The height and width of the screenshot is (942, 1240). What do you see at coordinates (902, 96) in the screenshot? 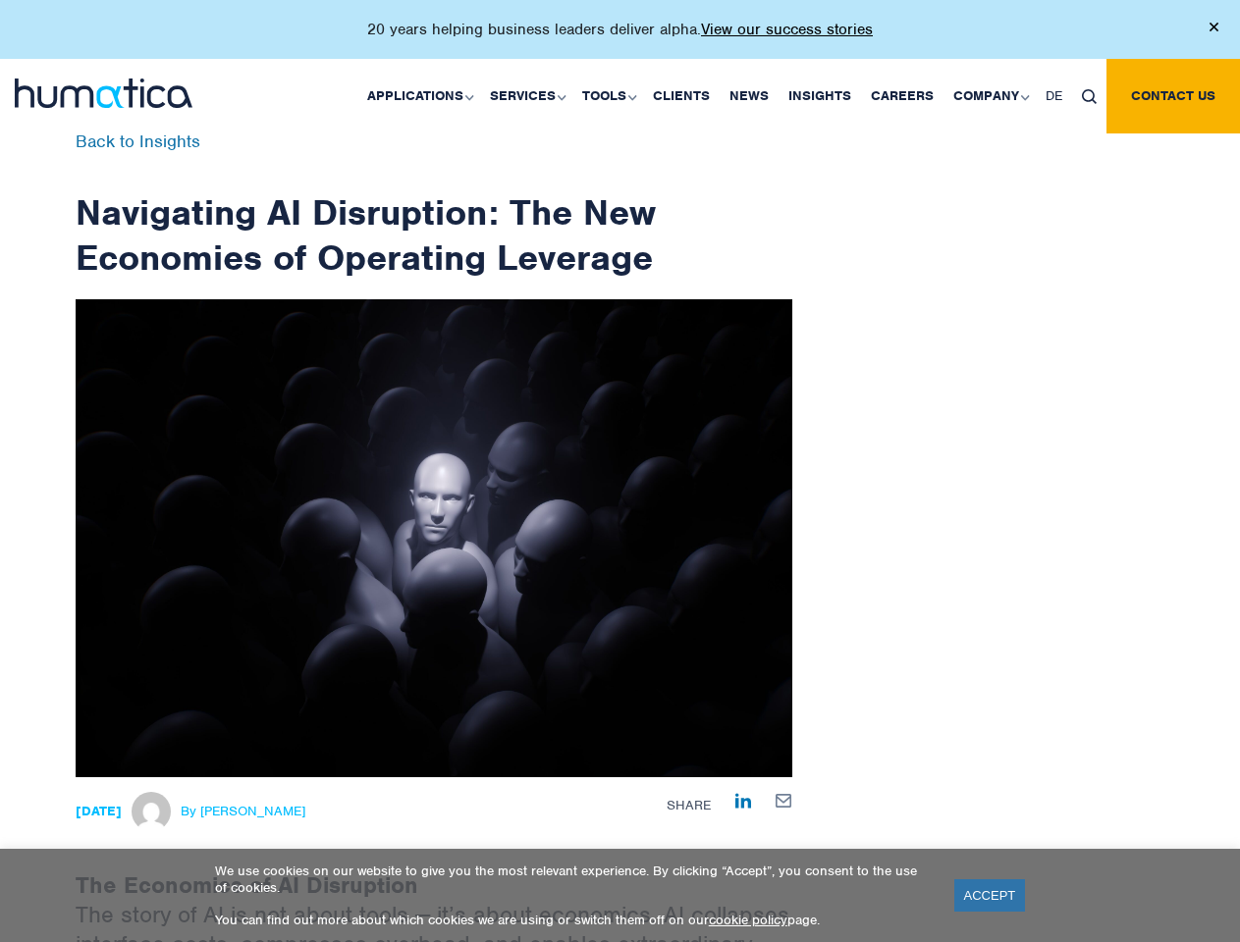
I see `a: Careers` at bounding box center [902, 96].